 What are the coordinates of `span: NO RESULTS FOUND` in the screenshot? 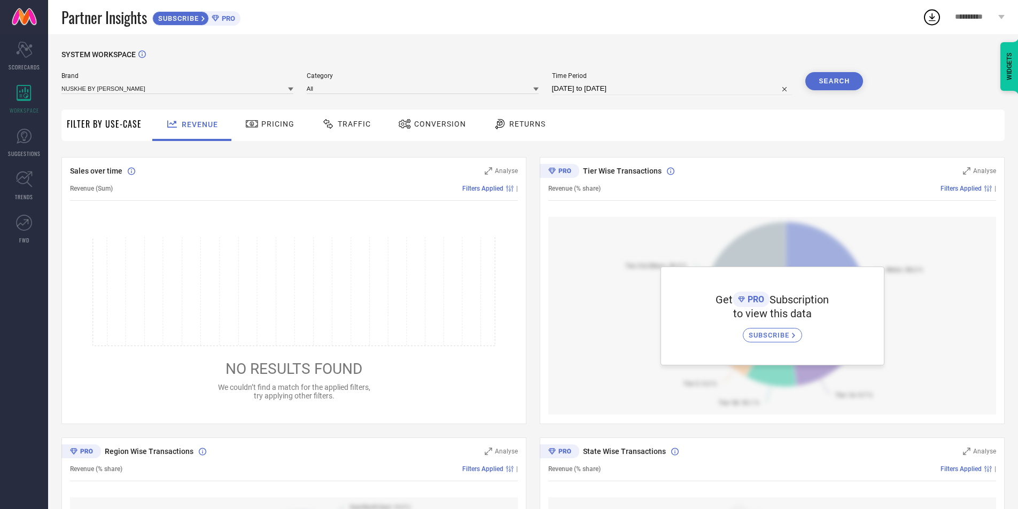 It's located at (294, 369).